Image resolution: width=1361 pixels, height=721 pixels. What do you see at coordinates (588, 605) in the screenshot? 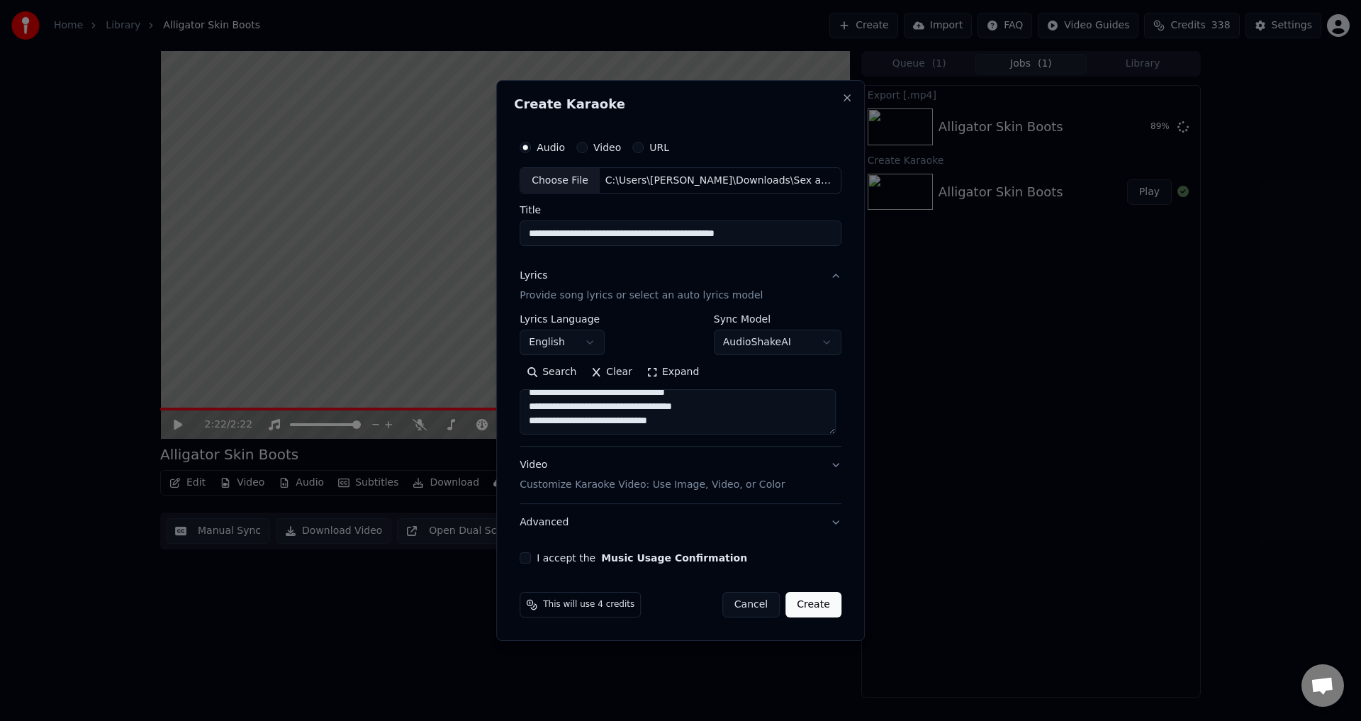
I see `span: This will use 4 credits` at bounding box center [588, 605].